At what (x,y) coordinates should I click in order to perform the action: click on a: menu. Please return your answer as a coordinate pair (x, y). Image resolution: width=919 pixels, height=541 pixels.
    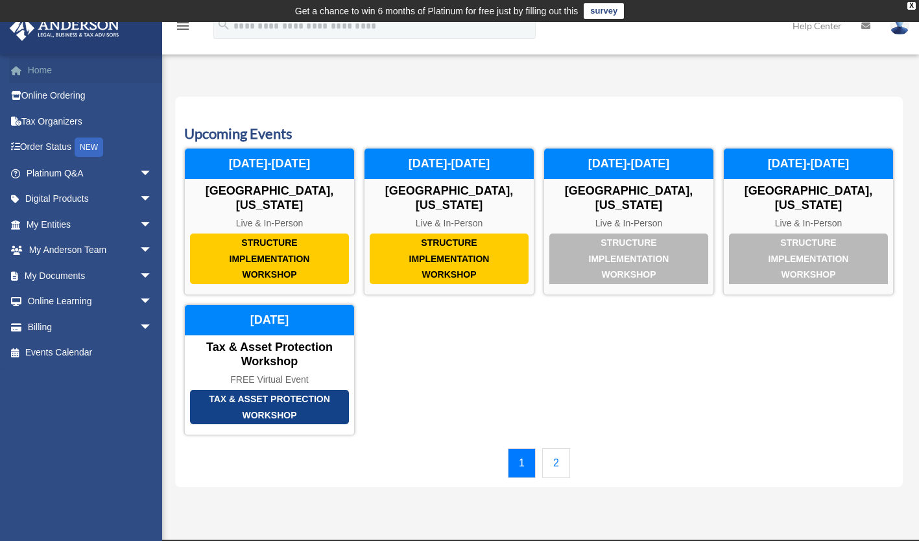
    Looking at the image, I should click on (183, 28).